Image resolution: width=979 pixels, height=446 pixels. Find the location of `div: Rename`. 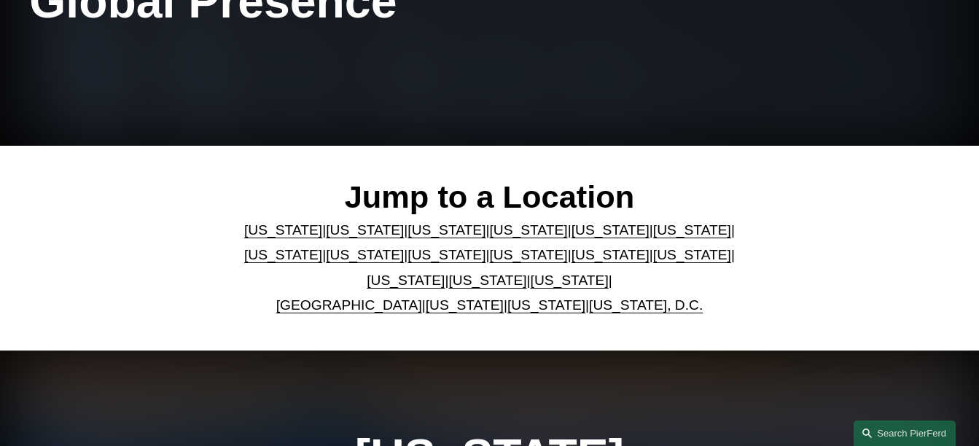

div: Rename is located at coordinates (489, 91).